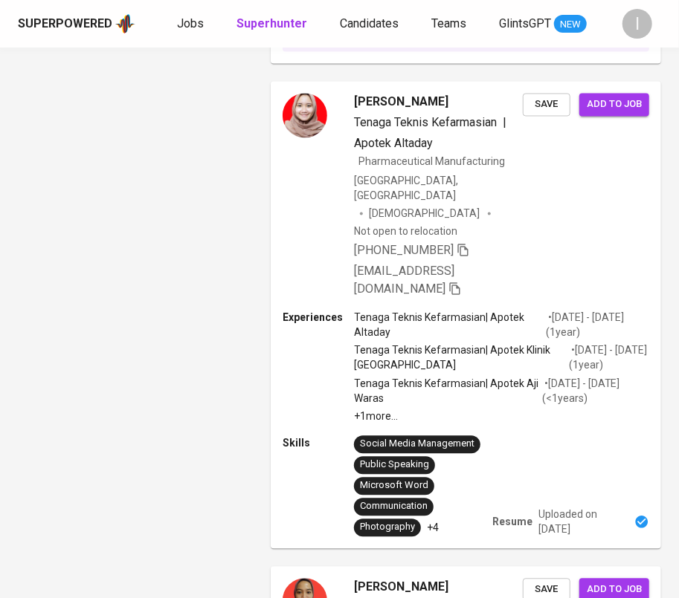 The width and height of the screenshot is (679, 598). I want to click on div: Photography, so click(387, 528).